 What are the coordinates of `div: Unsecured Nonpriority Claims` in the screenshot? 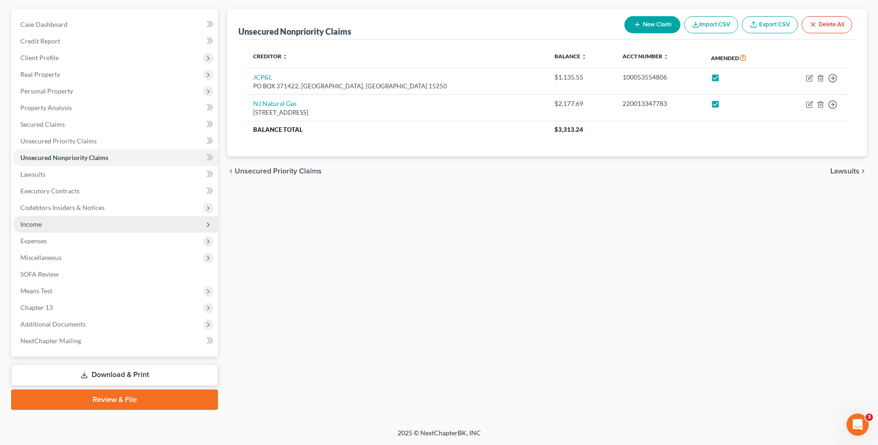 It's located at (295, 31).